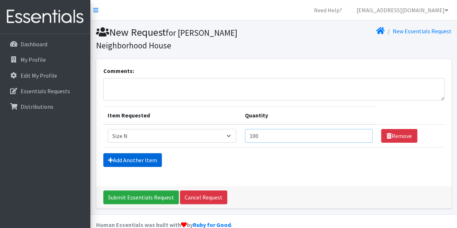  Describe the element at coordinates (119, 71) in the screenshot. I see `label: Comments:` at that location.